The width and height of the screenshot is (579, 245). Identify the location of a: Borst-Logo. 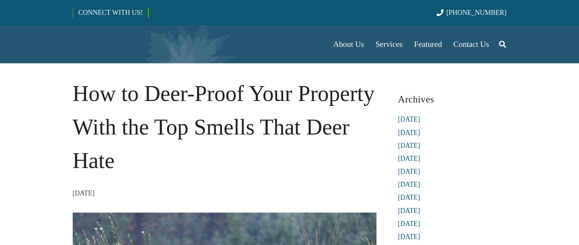
(136, 44).